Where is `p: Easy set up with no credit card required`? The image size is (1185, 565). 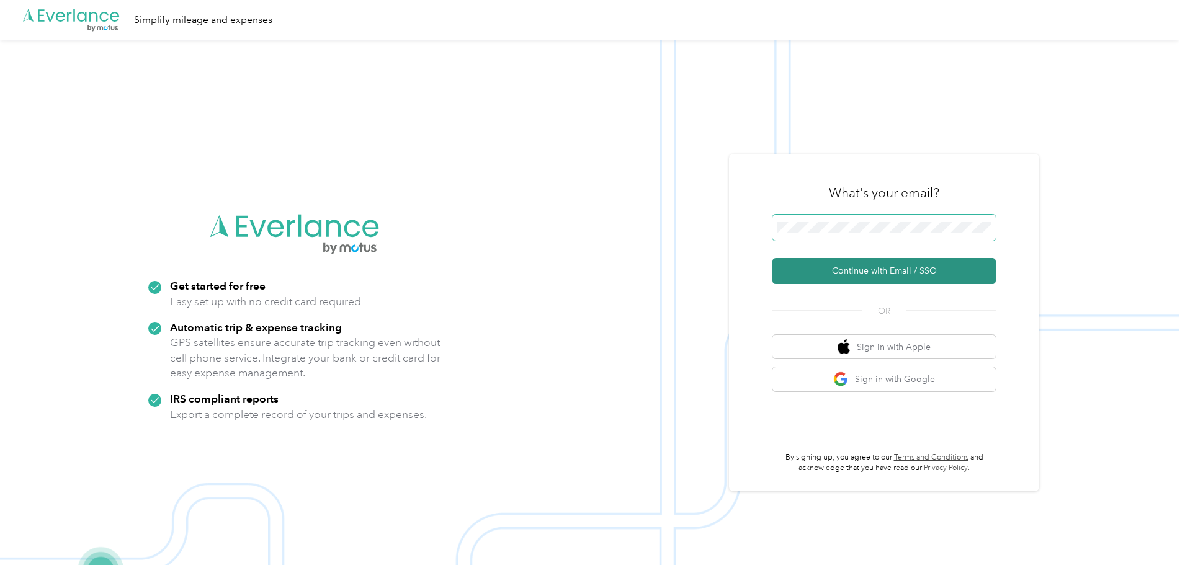
p: Easy set up with no credit card required is located at coordinates (266, 302).